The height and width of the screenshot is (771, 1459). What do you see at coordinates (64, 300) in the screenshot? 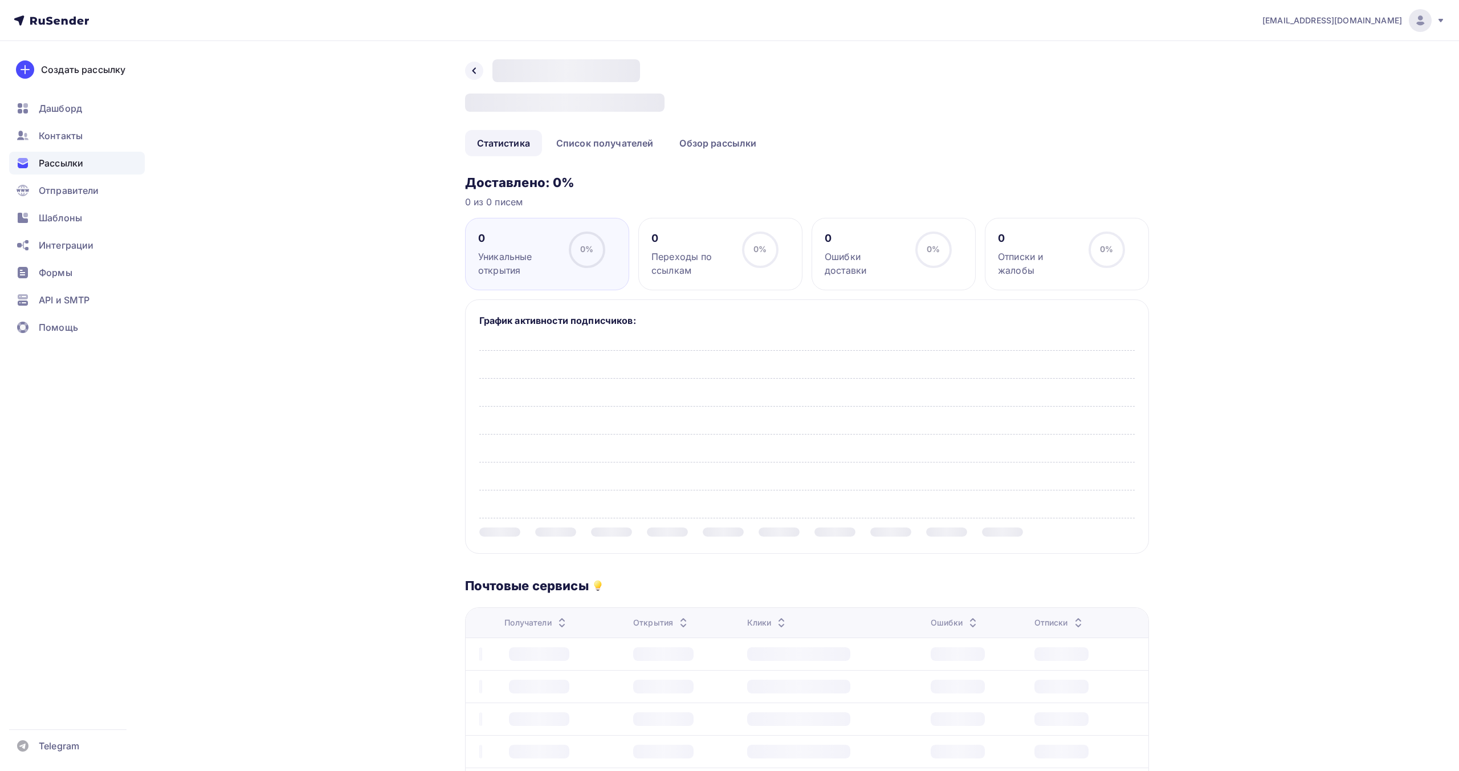
I see `span: API и SMTP` at bounding box center [64, 300].